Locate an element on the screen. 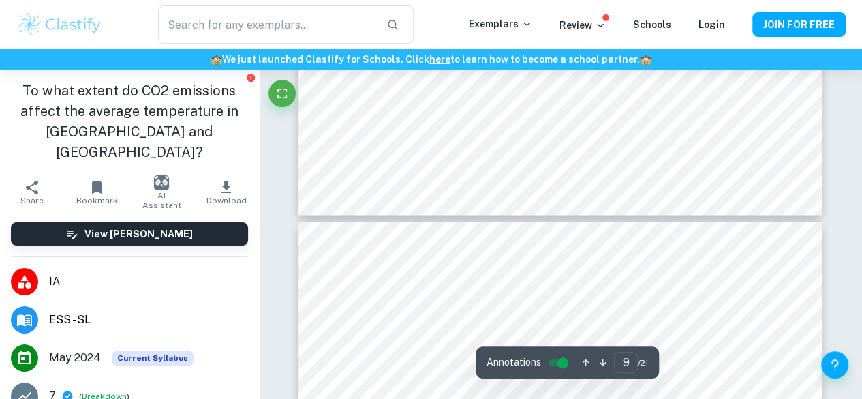 This screenshot has width=862, height=399. span: Share is located at coordinates (32, 200).